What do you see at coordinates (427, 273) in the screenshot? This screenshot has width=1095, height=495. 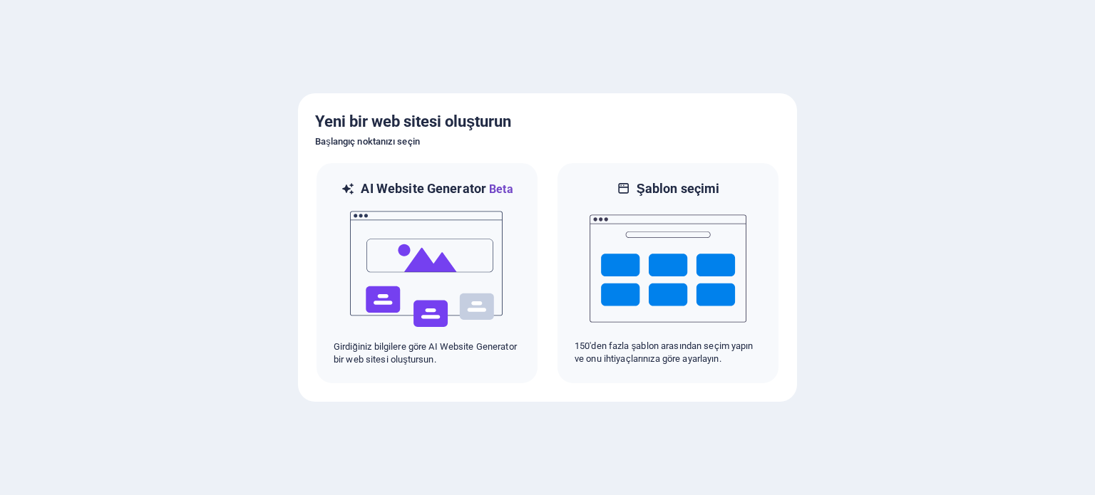 I see `div: AI Website GeneratorBetaaiGirdiğiniz bilgilere göre AI Website Generator bir web sitesi oluştursun.` at bounding box center [427, 273].